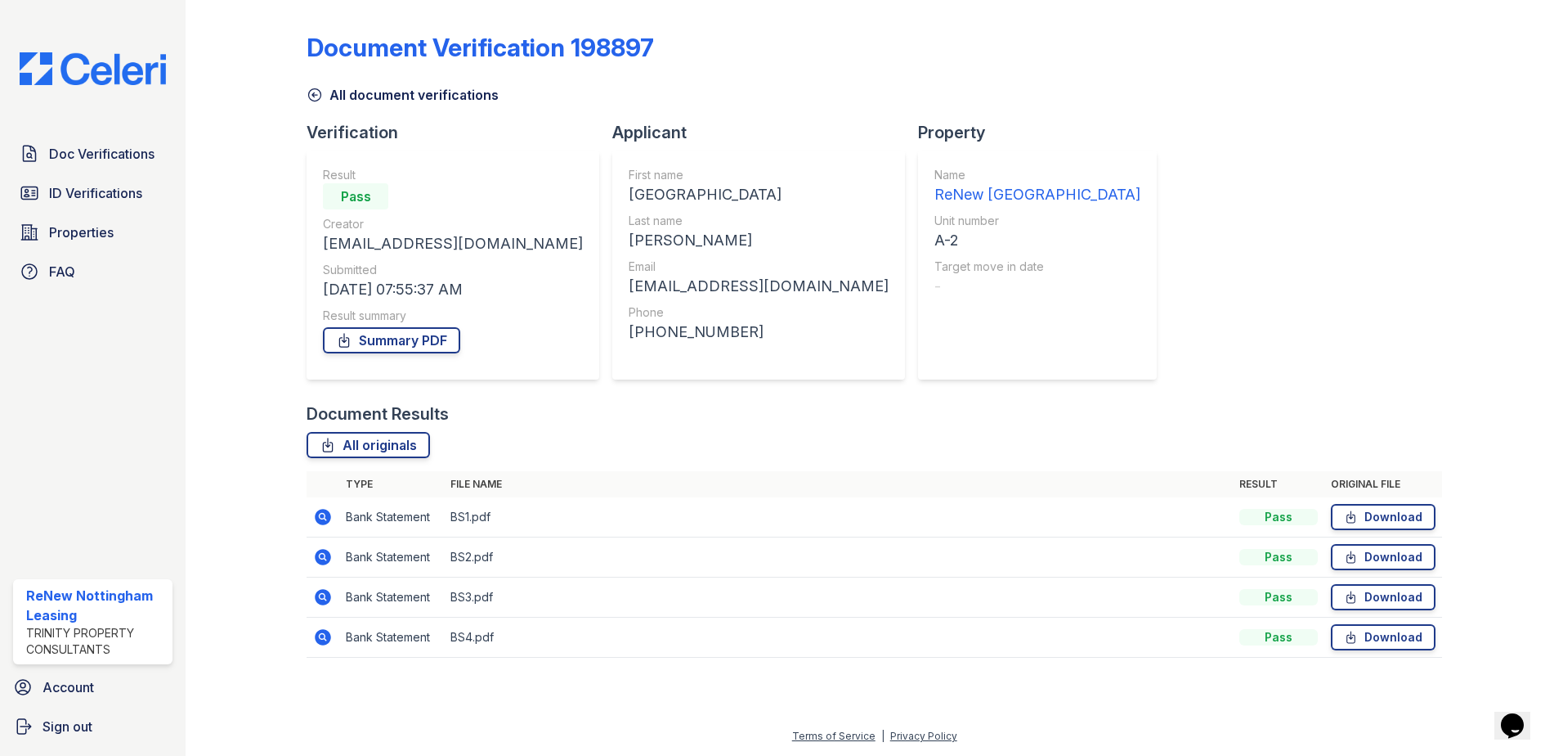 The height and width of the screenshot is (756, 1563). Describe the element at coordinates (92, 687) in the screenshot. I see `a: Account` at that location.